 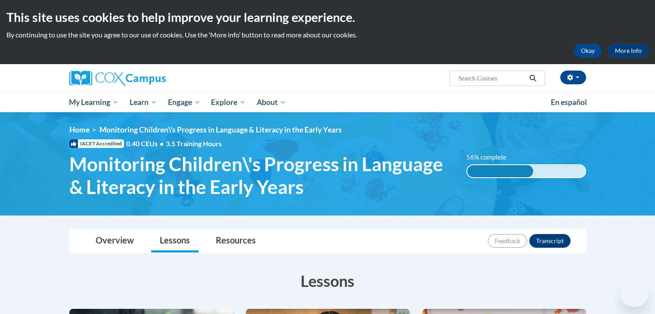 What do you see at coordinates (94, 103) in the screenshot?
I see `a: My Learning` at bounding box center [94, 103].